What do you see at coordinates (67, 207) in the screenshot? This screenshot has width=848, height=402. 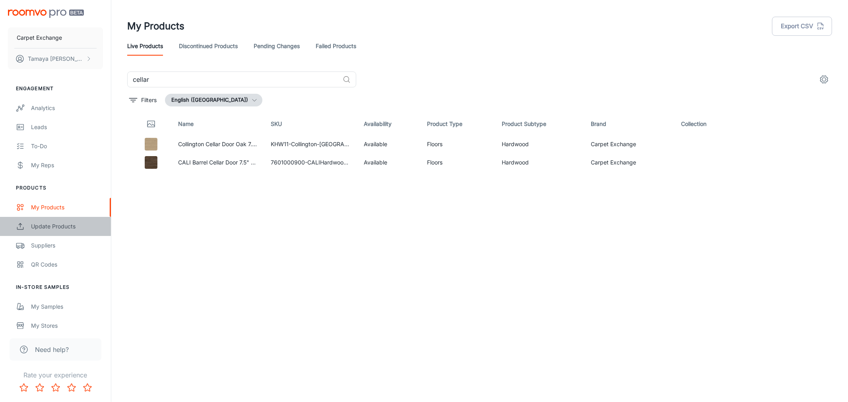 I see `div: My Products` at bounding box center [67, 207].